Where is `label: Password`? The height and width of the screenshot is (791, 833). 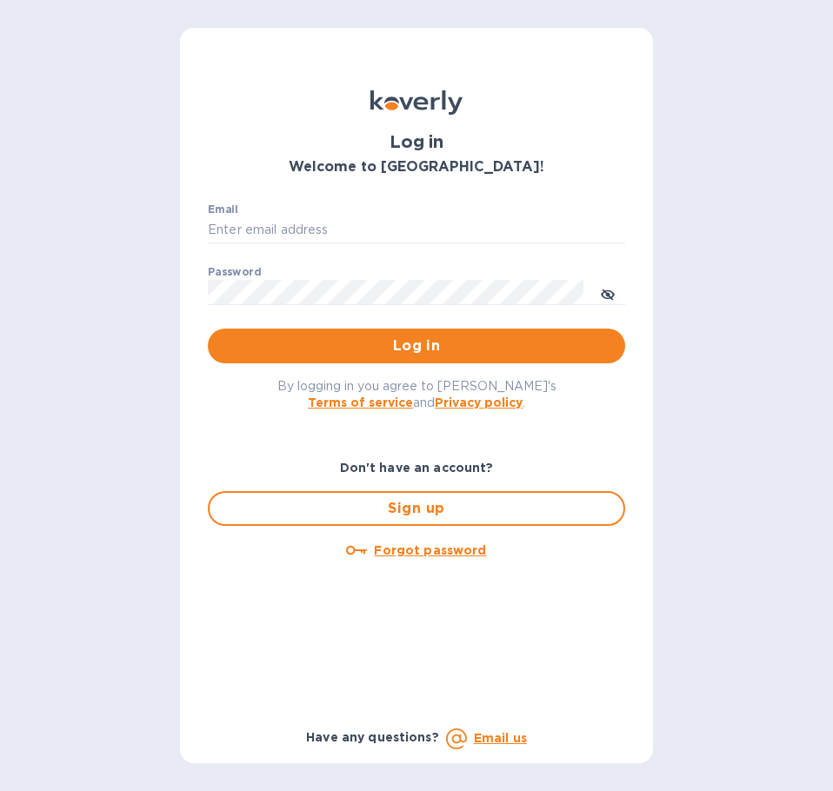
label: Password is located at coordinates (234, 272).